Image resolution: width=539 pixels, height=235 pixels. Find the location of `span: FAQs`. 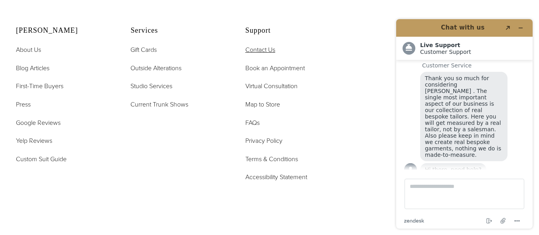

span: FAQs is located at coordinates (252, 122).